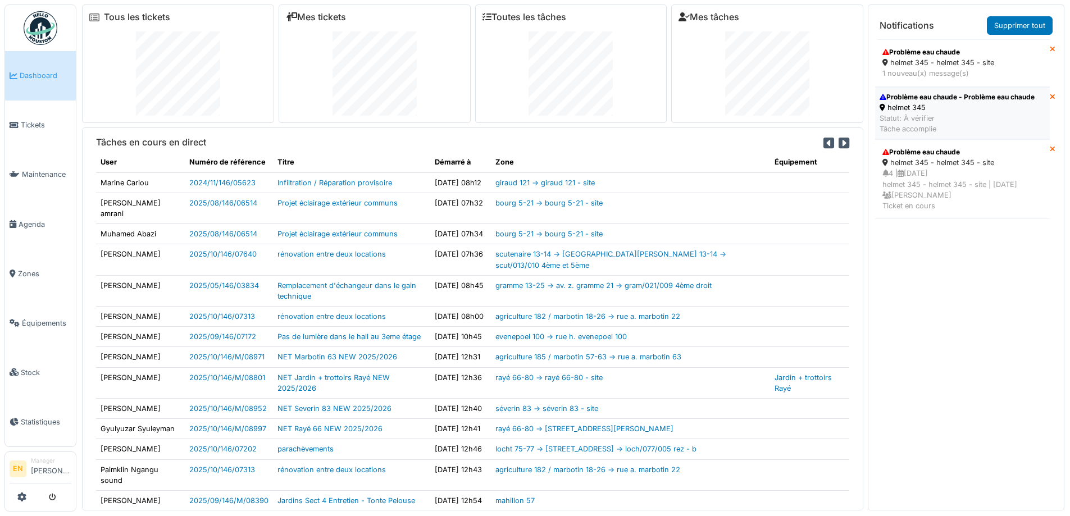  Describe the element at coordinates (140, 429) in the screenshot. I see `td: Gyulyuzar Syuleyman` at that location.